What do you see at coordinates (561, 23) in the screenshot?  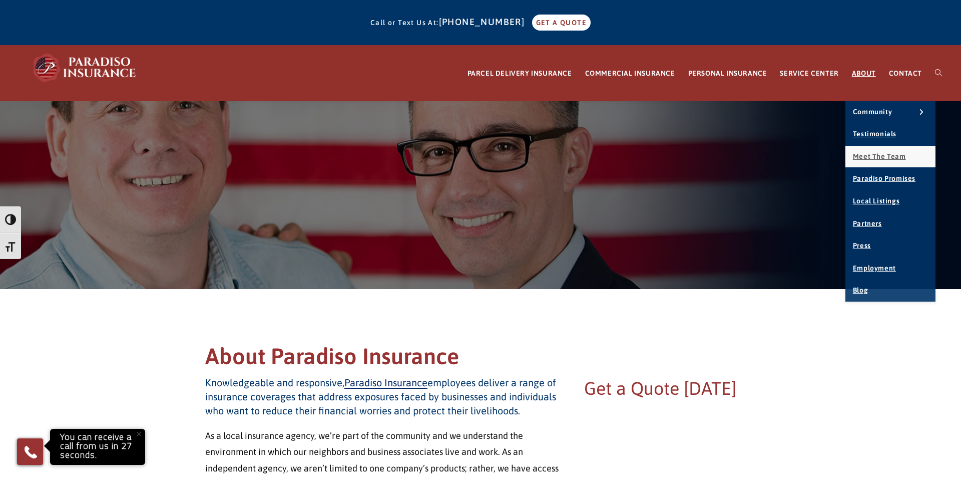 I see `a: GET A QUOTE` at bounding box center [561, 23].